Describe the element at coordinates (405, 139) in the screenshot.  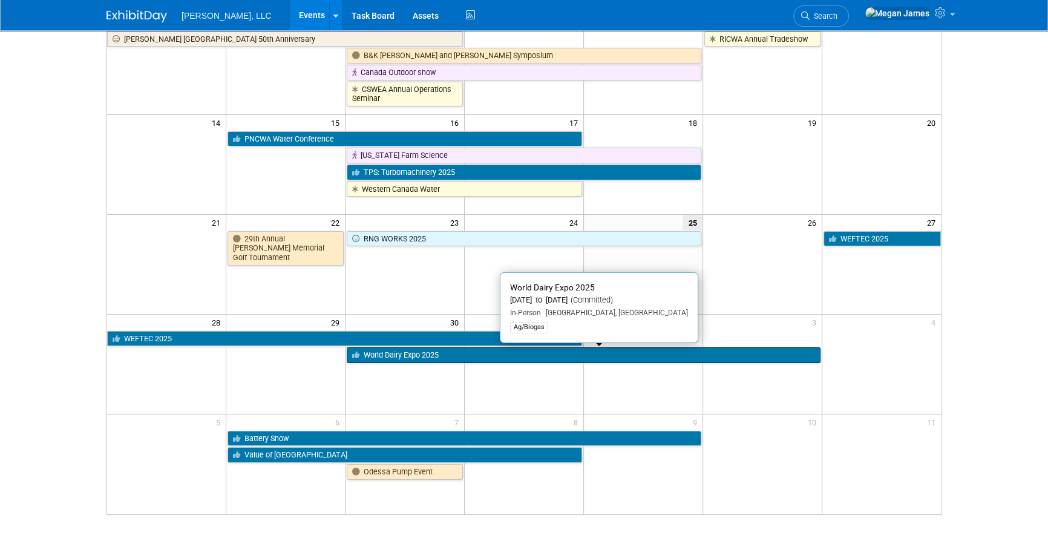
I see `a: PNCWA Water Conference` at that location.